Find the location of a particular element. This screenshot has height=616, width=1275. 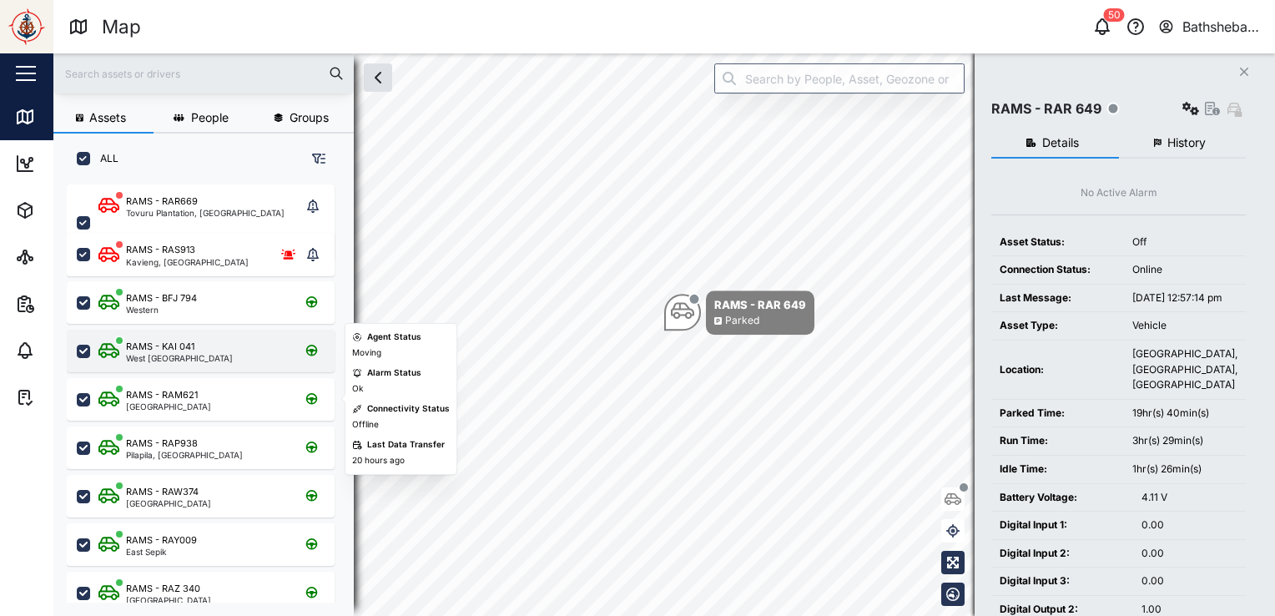

div: RAMS - RAM621 is located at coordinates (162, 395).